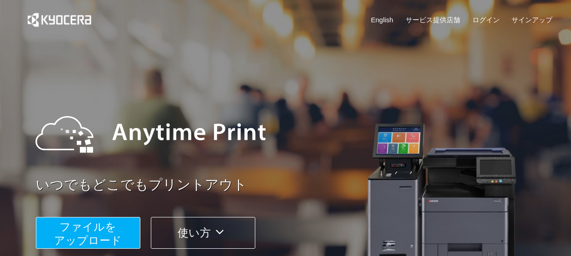 Image resolution: width=571 pixels, height=256 pixels. I want to click on a: English, so click(382, 20).